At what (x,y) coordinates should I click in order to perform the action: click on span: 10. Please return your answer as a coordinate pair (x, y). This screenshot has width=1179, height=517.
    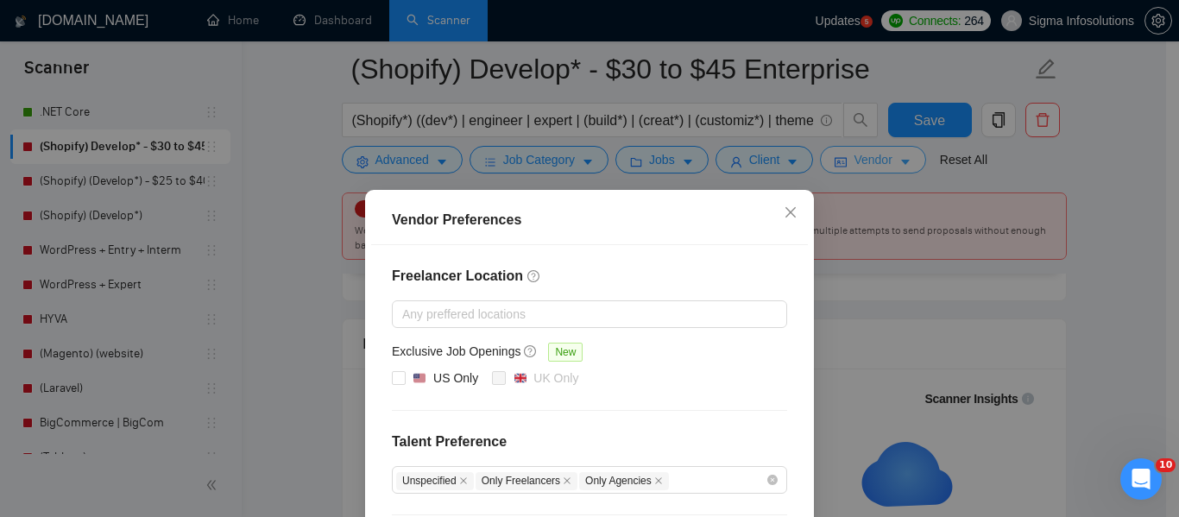
    Looking at the image, I should click on (1165, 465).